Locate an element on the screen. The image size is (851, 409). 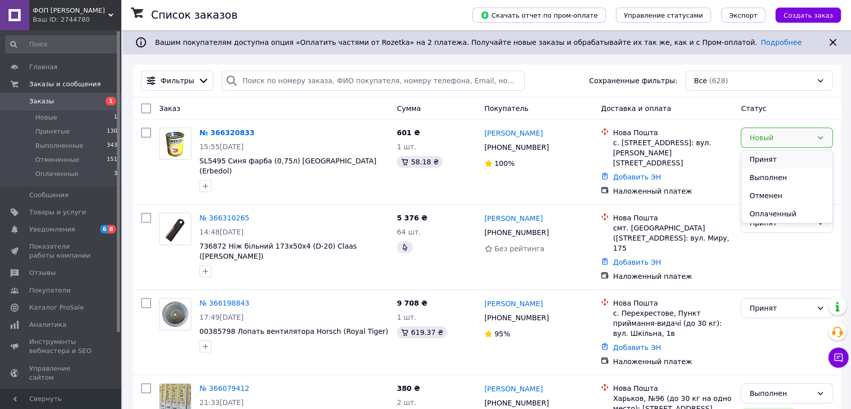
span: 8 is located at coordinates (112, 229).